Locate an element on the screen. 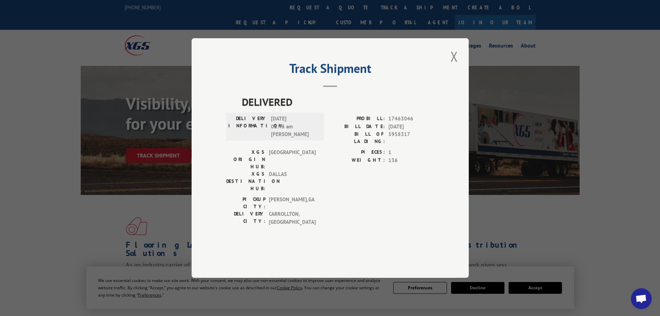 Image resolution: width=660 pixels, height=316 pixels. span: DALLAS is located at coordinates (292, 181).